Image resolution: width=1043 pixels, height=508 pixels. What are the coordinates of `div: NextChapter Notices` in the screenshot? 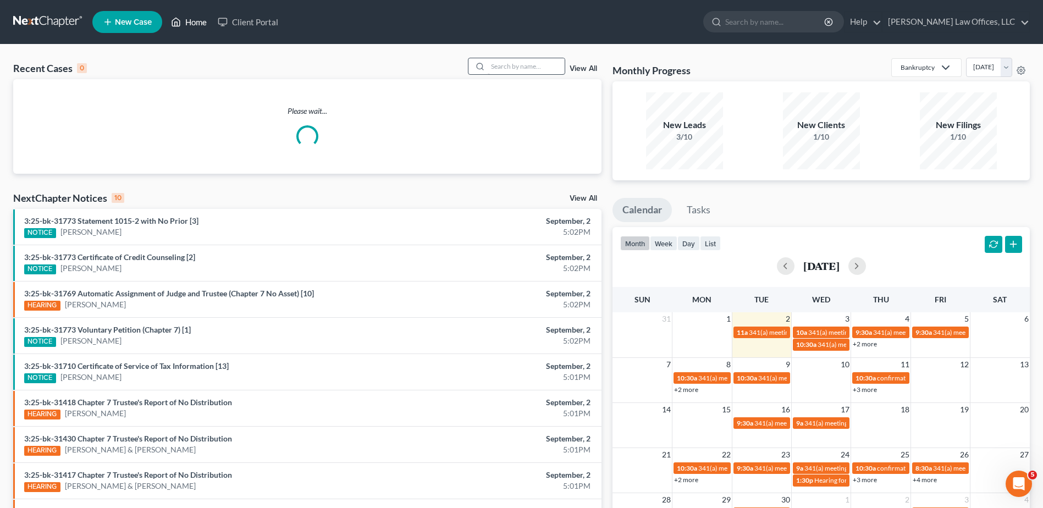 It's located at (69, 198).